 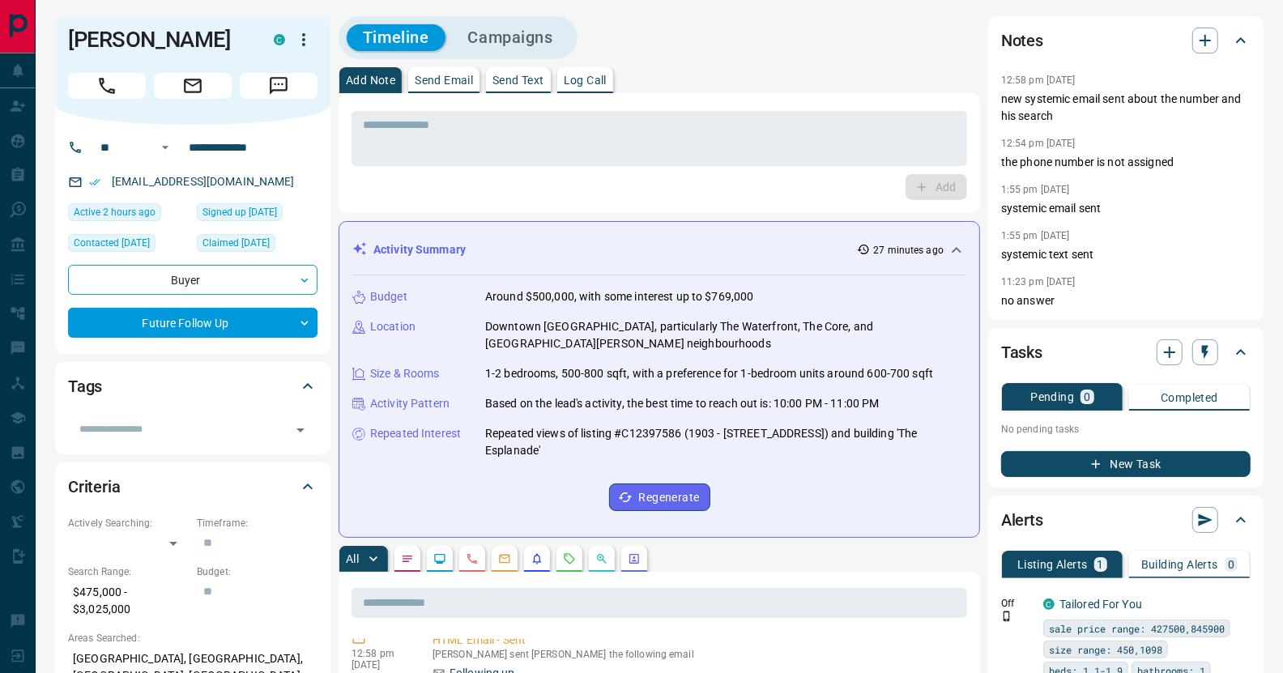 I want to click on p: Log Call, so click(x=585, y=80).